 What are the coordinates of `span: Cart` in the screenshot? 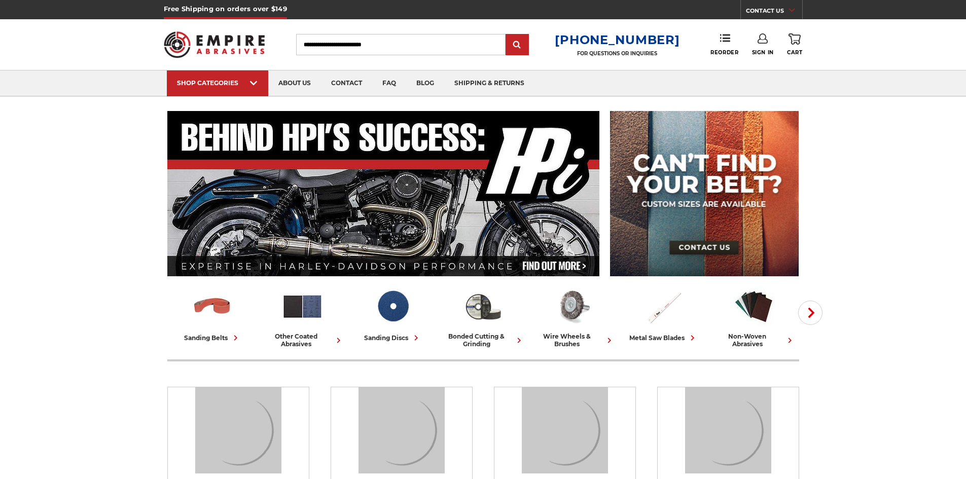 It's located at (794, 52).